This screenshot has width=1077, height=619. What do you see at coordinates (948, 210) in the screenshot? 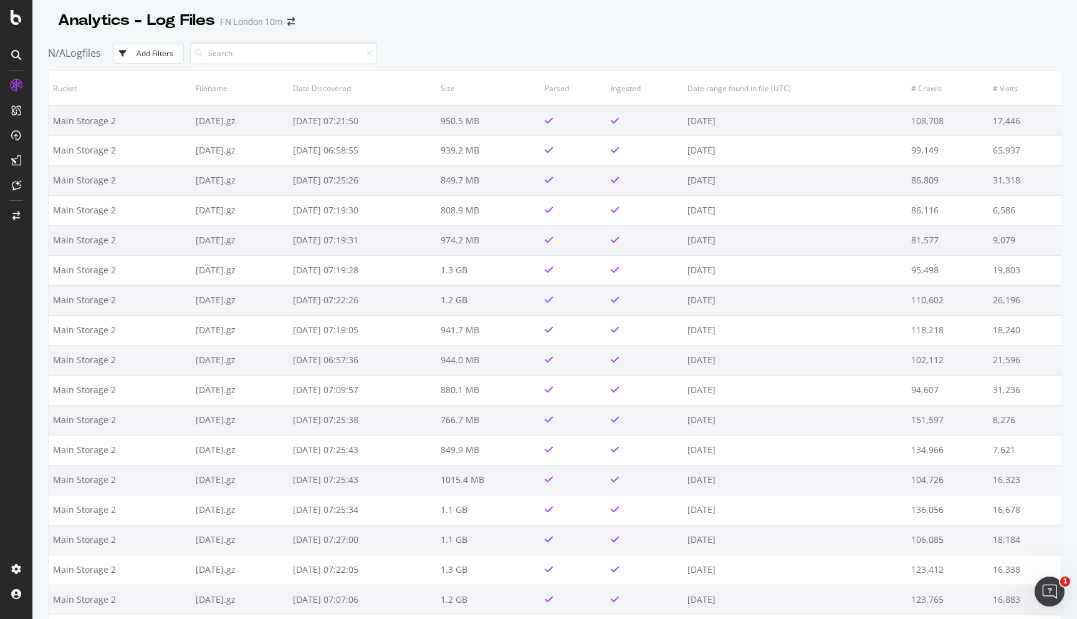
I see `td: 86,116` at bounding box center [948, 210].